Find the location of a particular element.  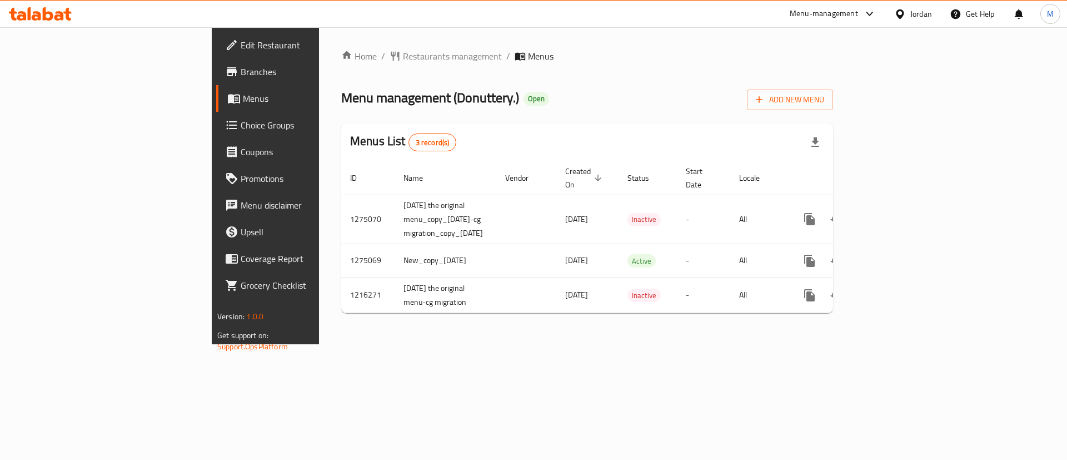

div: Export file is located at coordinates (815, 142).